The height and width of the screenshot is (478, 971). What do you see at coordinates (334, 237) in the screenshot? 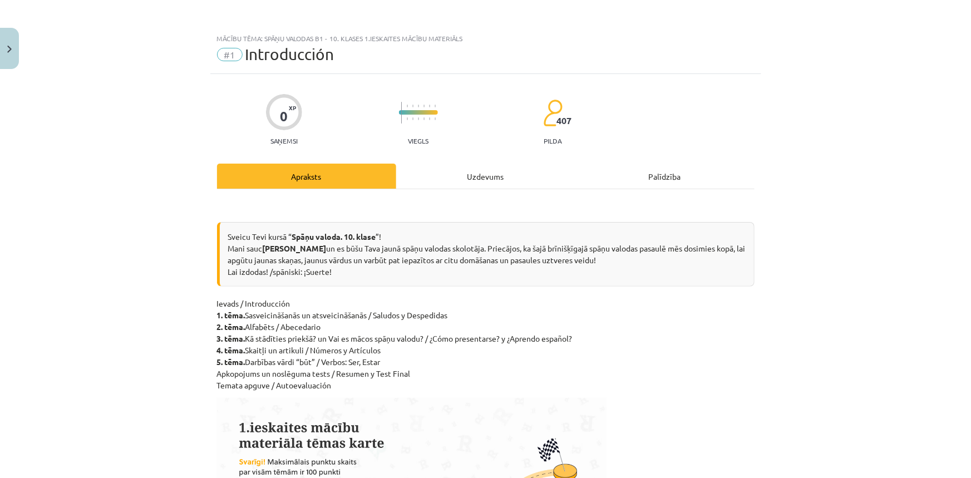
I see `strong: Spāņu valoda. 10. klase` at bounding box center [334, 237].